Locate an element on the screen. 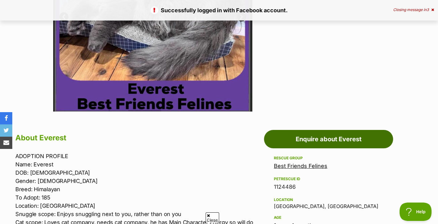 Image resolution: width=438 pixels, height=224 pixels. div: Closing message in is located at coordinates (413, 10).